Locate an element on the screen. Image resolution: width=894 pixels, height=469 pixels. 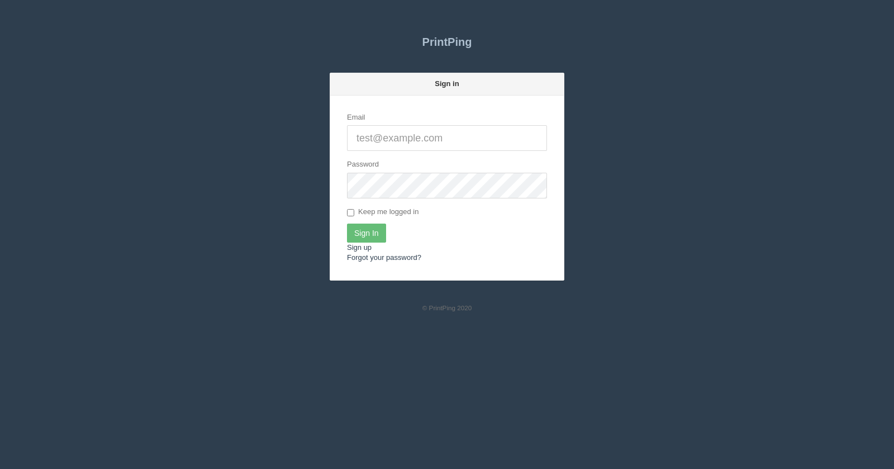
small: © PrintPing 2020 is located at coordinates (447, 307).